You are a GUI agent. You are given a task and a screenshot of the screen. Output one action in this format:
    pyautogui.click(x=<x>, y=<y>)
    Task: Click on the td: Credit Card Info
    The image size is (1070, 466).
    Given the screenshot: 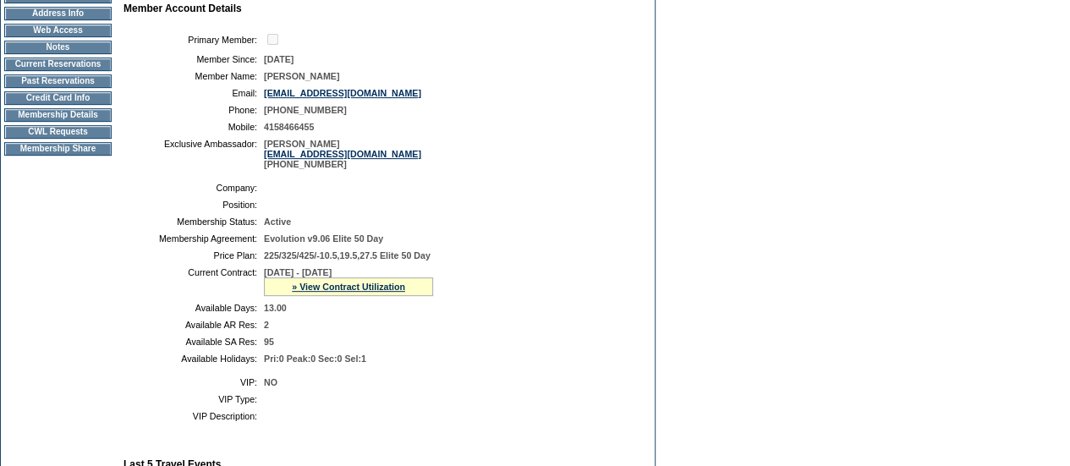 What is the action you would take?
    pyautogui.click(x=58, y=98)
    